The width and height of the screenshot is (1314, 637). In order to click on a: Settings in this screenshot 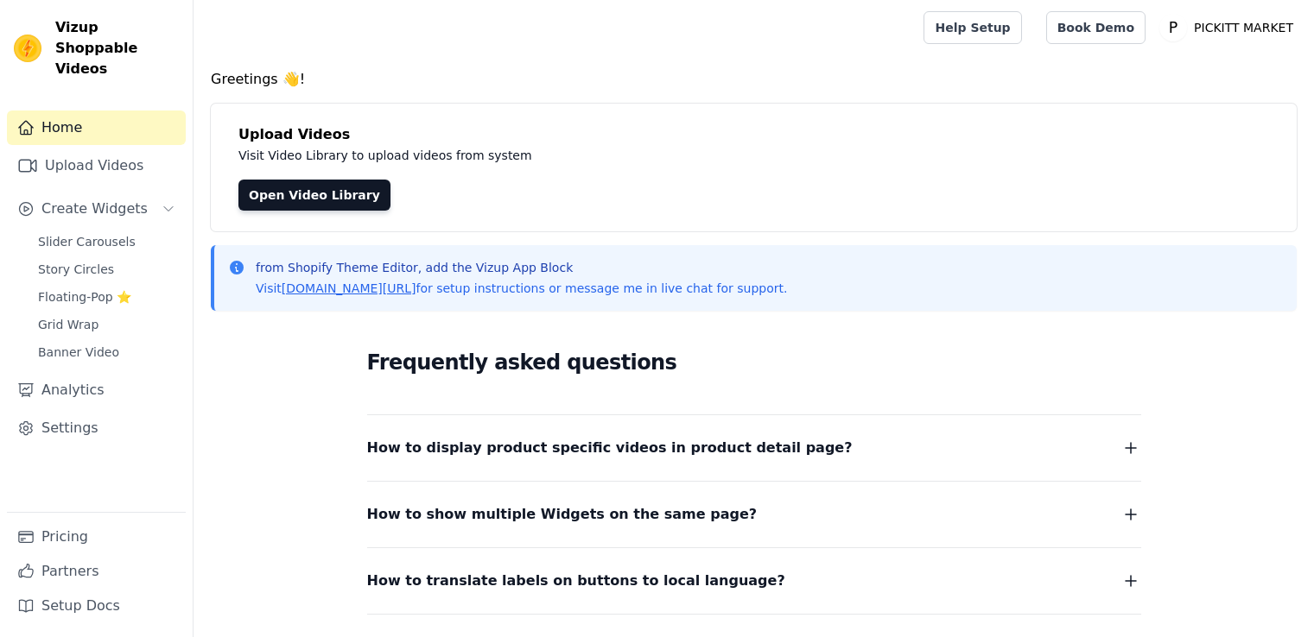, I will do `click(96, 428)`.